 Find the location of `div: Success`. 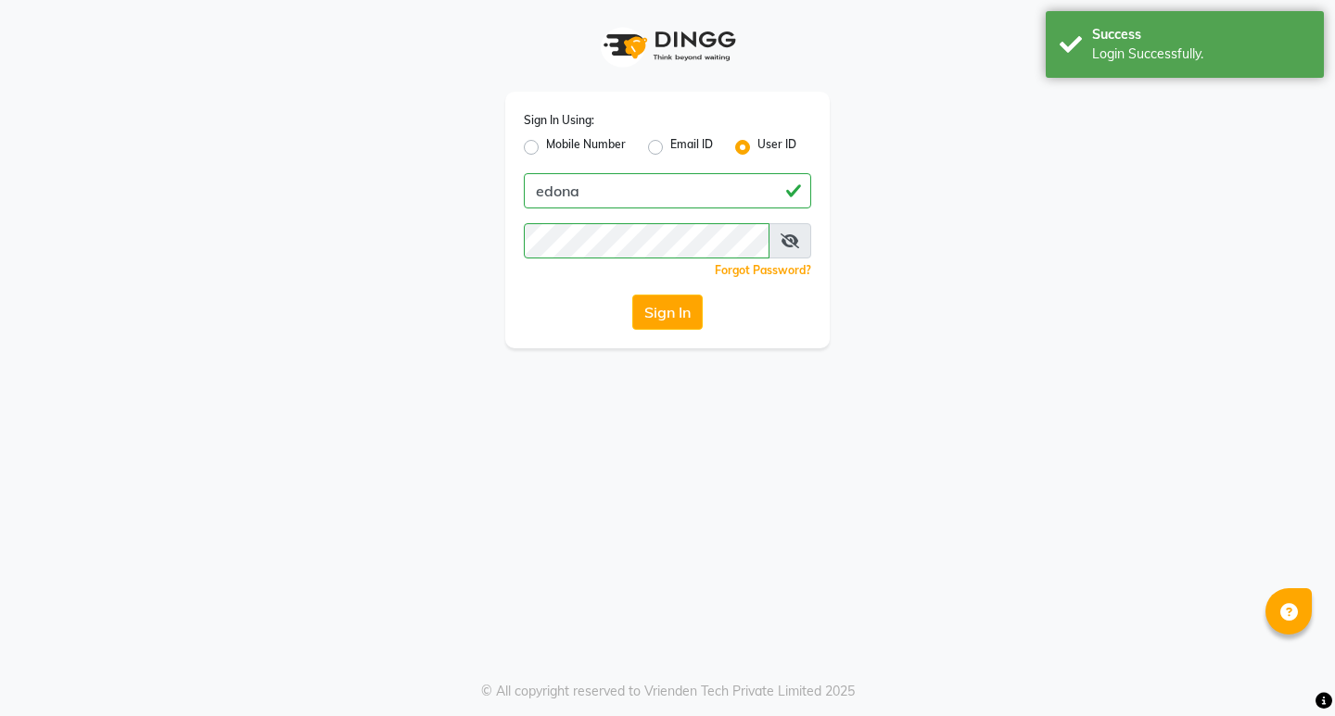

div: Success is located at coordinates (1200, 34).